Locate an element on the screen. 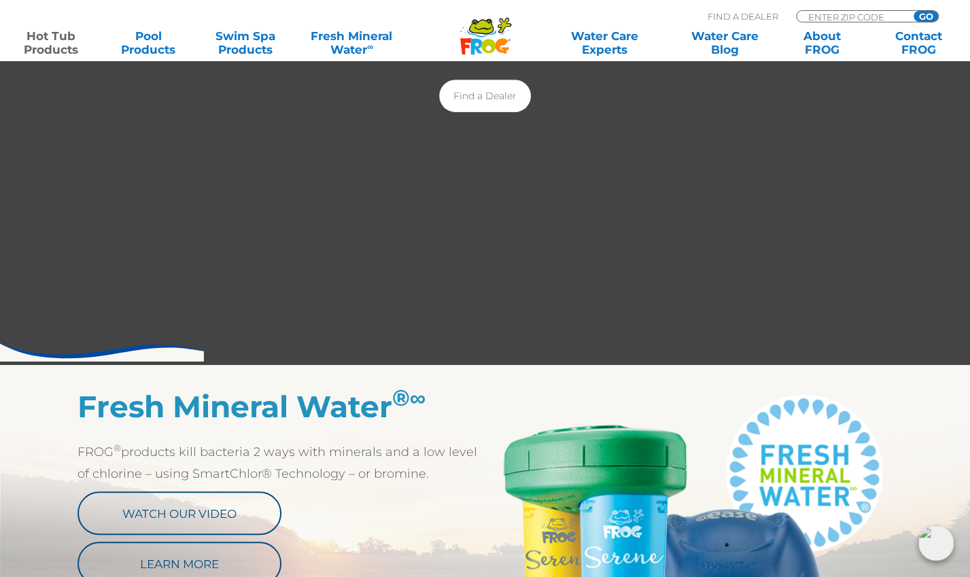 The image size is (970, 577). a: Find a Dealer is located at coordinates (485, 96).